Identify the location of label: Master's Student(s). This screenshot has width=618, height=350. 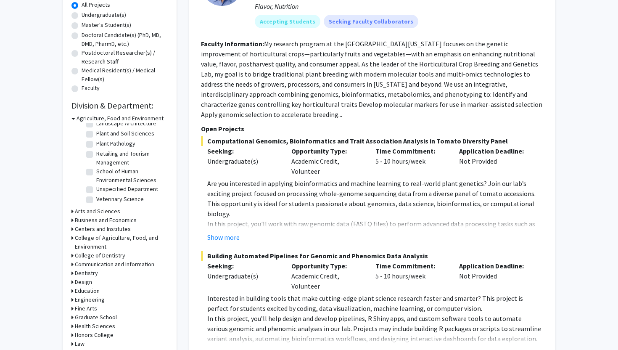
(106, 25).